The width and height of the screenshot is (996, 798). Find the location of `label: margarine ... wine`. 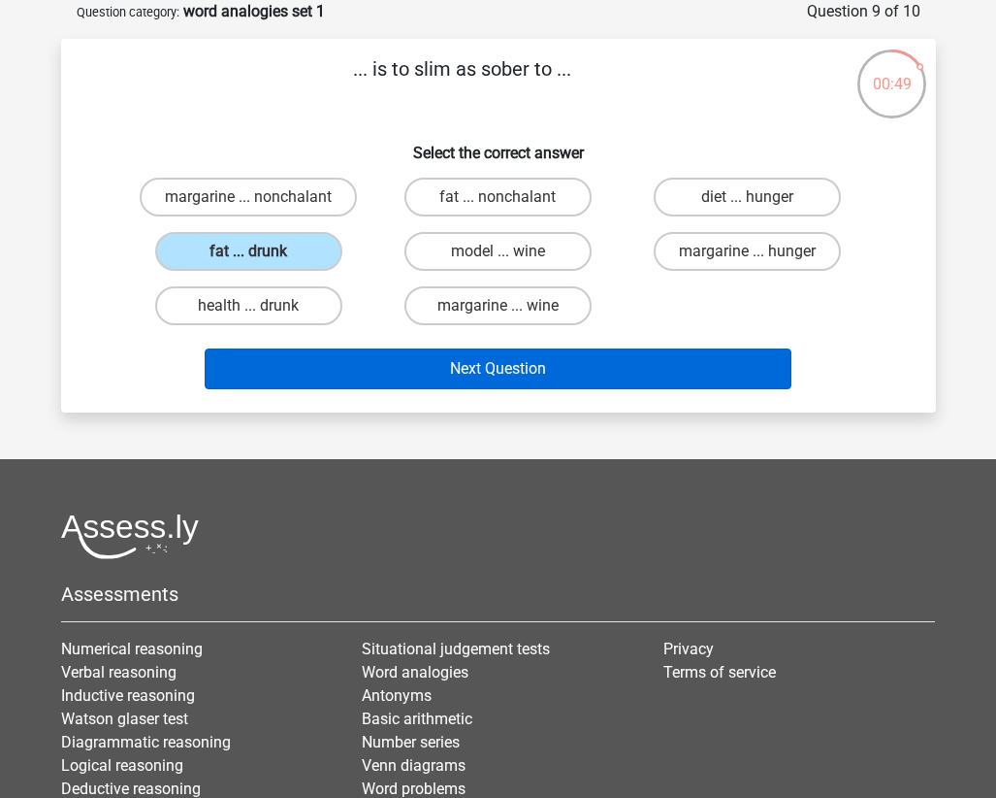

label: margarine ... wine is located at coordinates (498, 306).